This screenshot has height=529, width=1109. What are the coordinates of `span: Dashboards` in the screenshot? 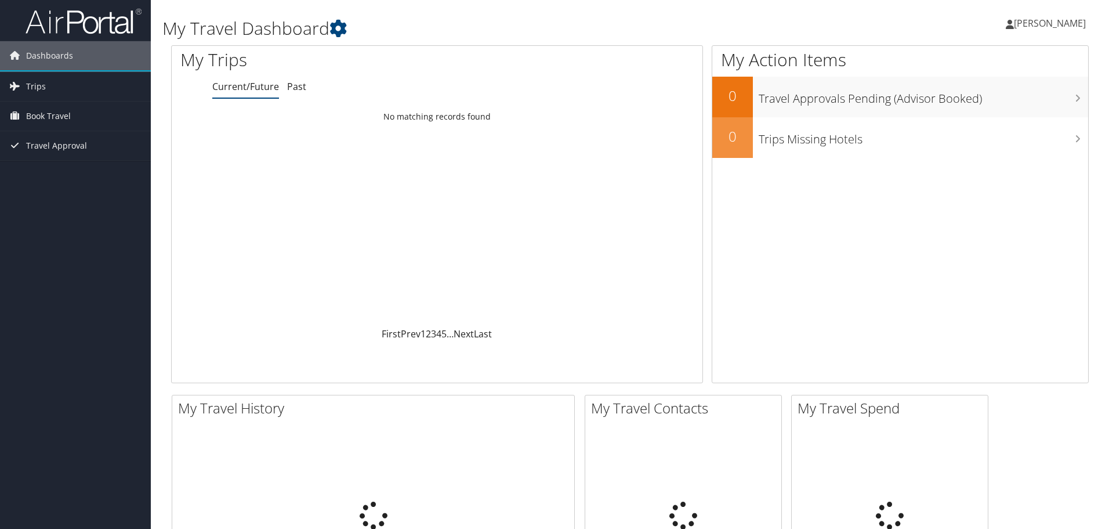 It's located at (49, 56).